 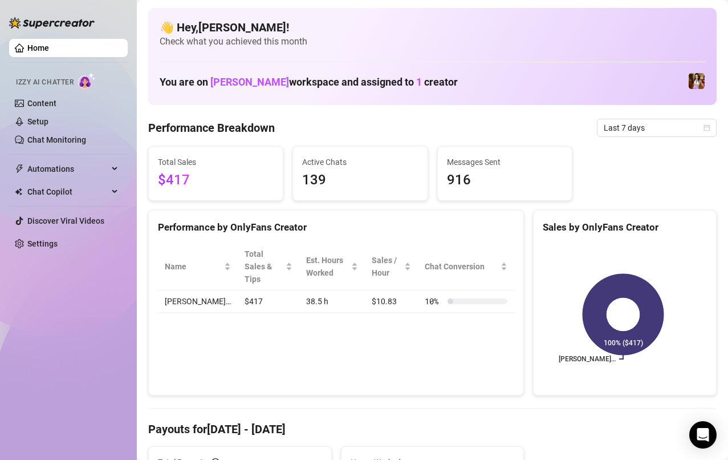 What do you see at coordinates (657, 128) in the screenshot?
I see `span: Last 7 days` at bounding box center [657, 128].